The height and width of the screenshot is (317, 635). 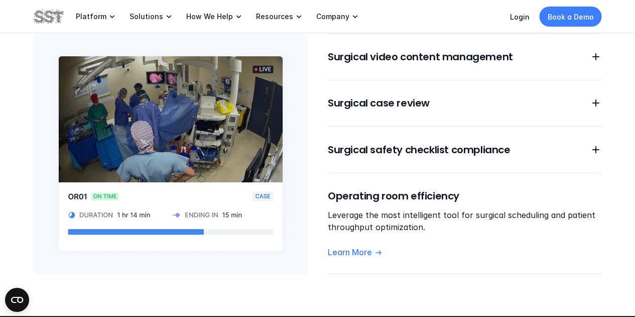 I want to click on p: Company, so click(x=333, y=17).